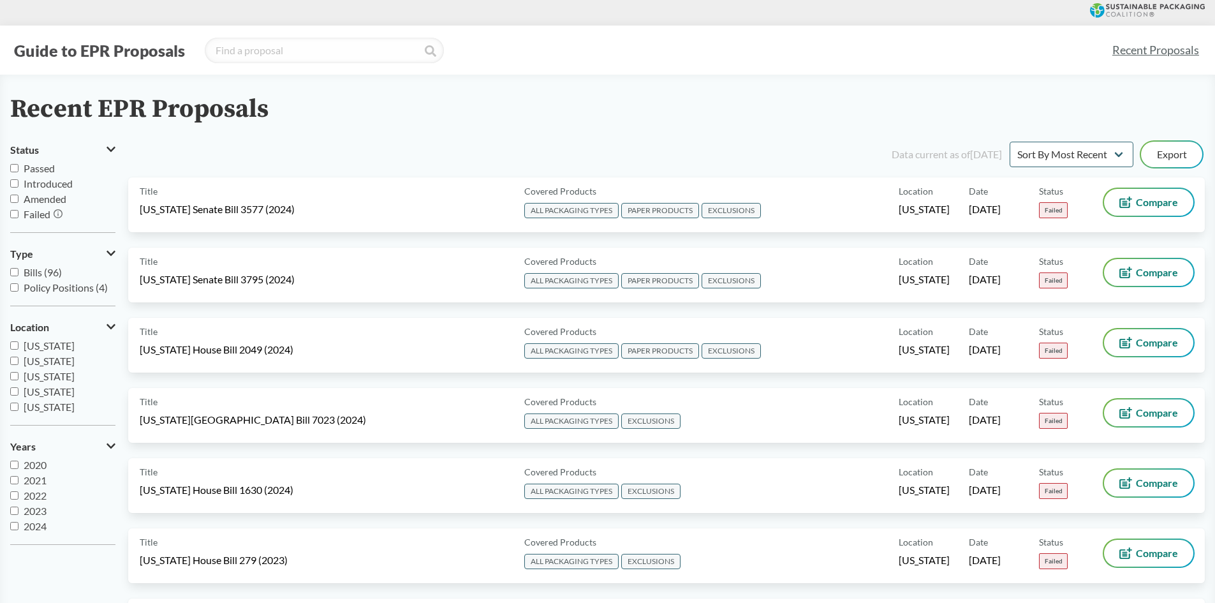 This screenshot has width=1215, height=603. I want to click on span: Type, so click(22, 254).